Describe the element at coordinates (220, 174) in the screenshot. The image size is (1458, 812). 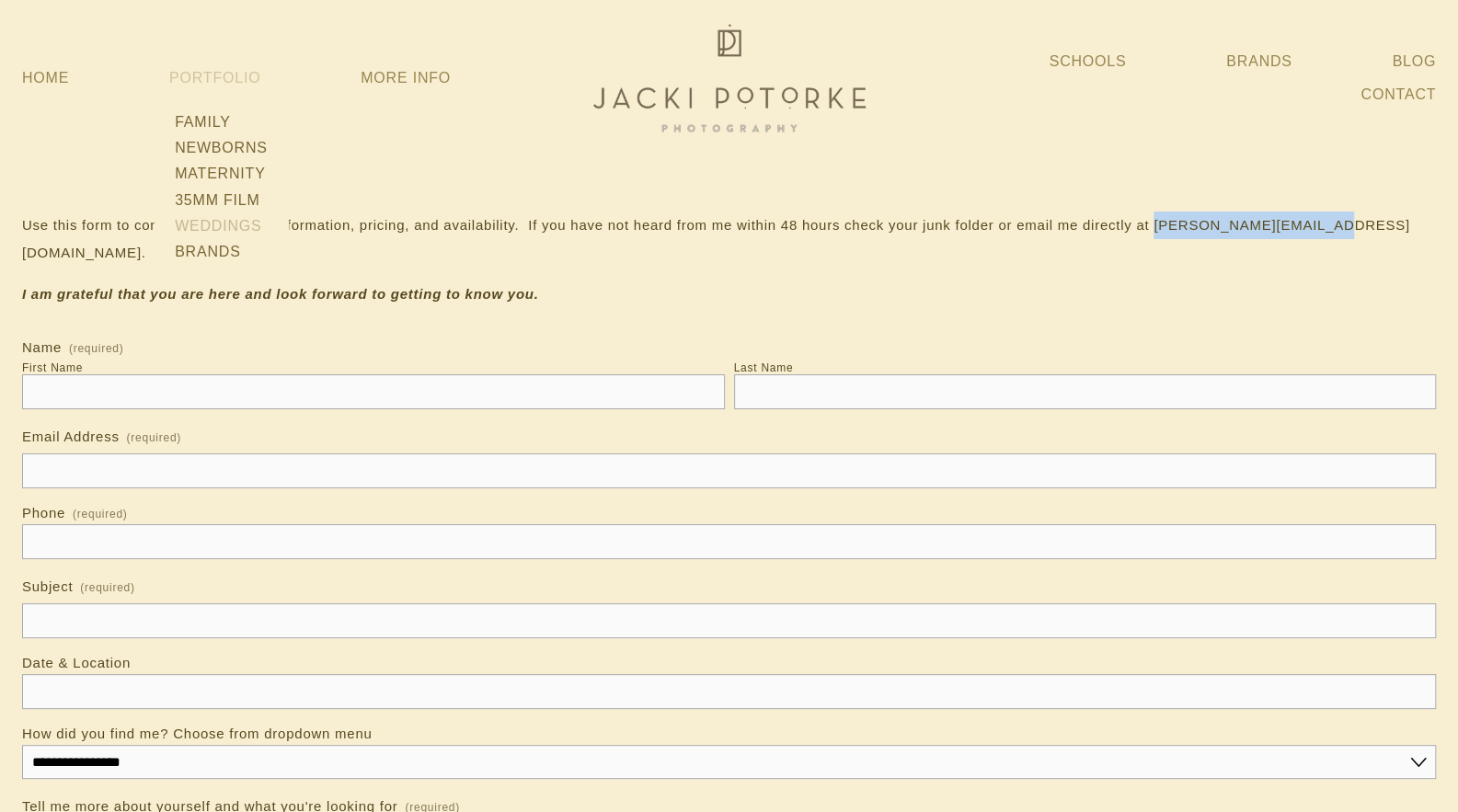
I see `a: Maternity` at that location.